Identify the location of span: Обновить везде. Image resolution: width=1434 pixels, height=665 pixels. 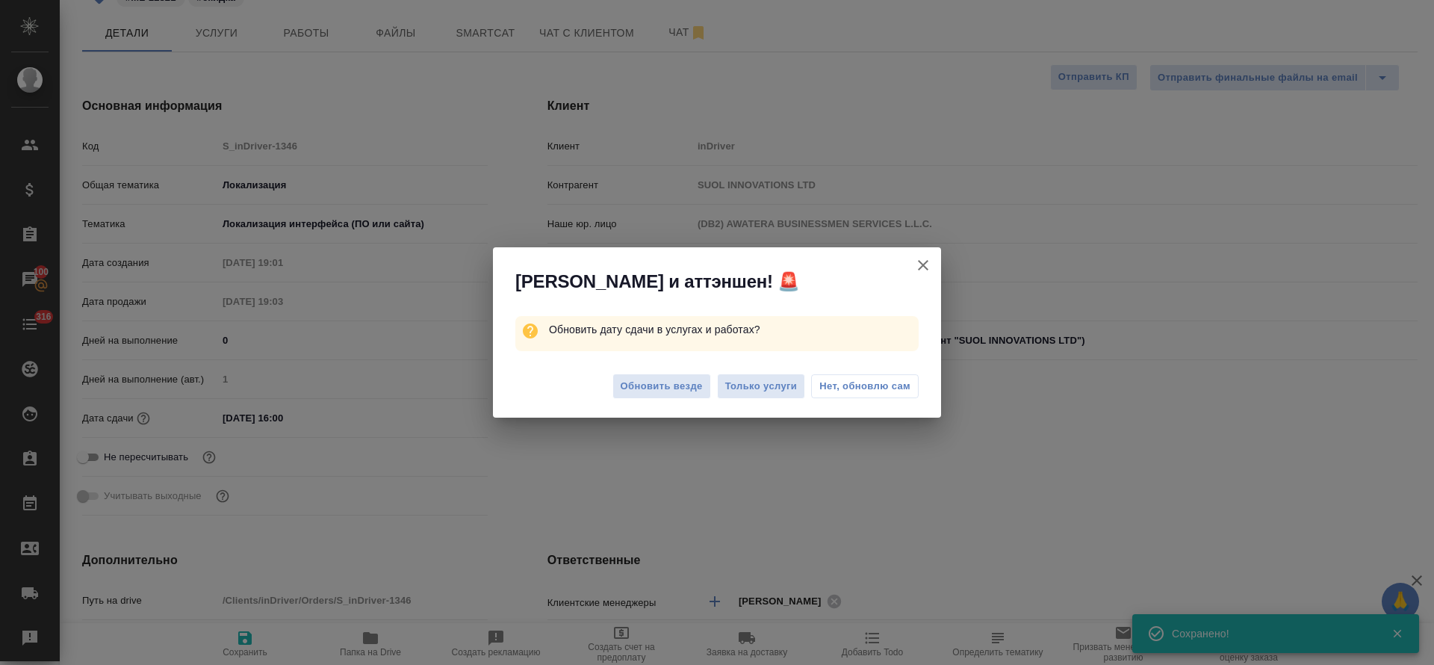
(662, 386).